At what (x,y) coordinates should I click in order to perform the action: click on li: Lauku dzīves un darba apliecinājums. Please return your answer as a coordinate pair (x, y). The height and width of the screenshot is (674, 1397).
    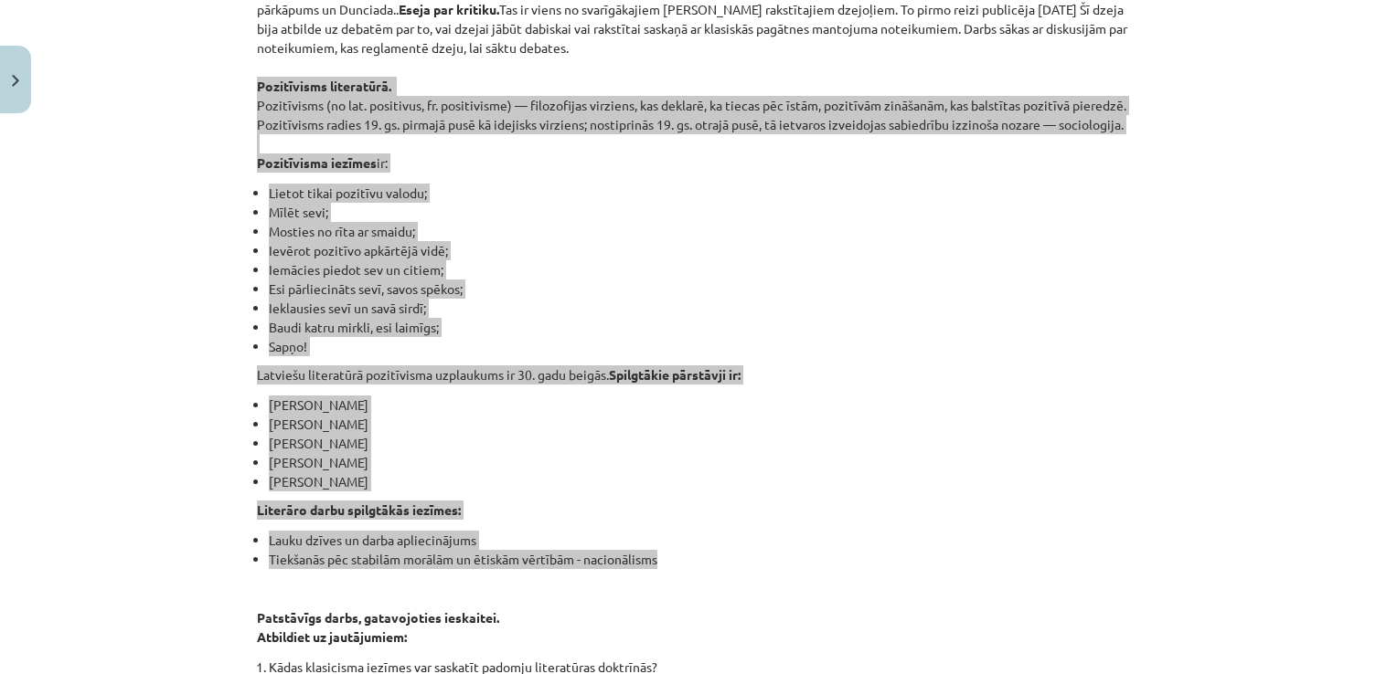
    Looking at the image, I should click on (704, 540).